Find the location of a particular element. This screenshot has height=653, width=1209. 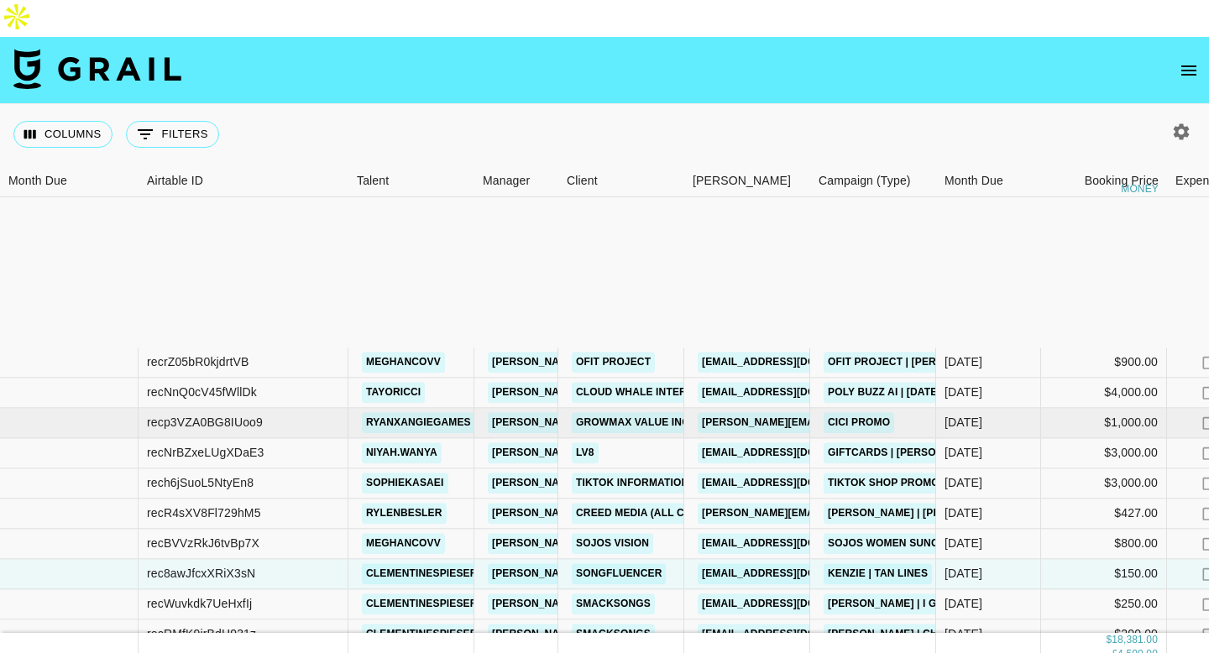

div: $900.00 is located at coordinates (1104, 363).